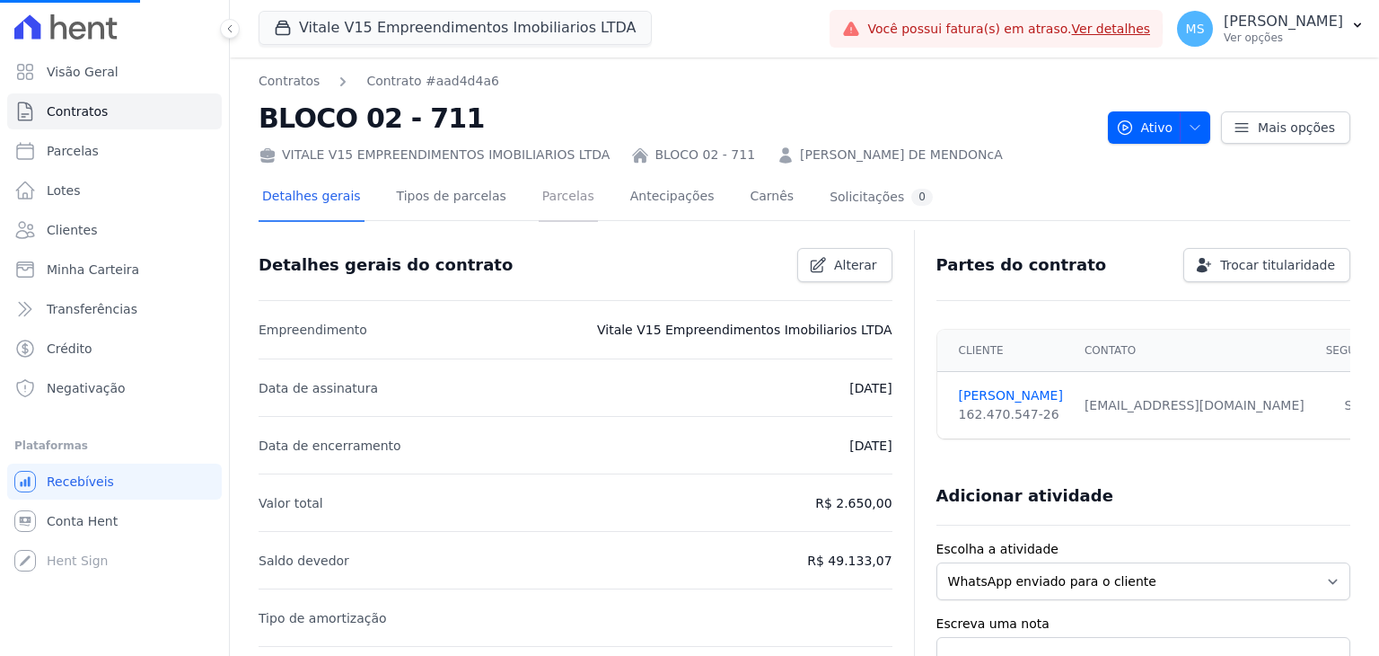 This screenshot has height=656, width=1379. I want to click on span: Mais opções, so click(1297, 128).